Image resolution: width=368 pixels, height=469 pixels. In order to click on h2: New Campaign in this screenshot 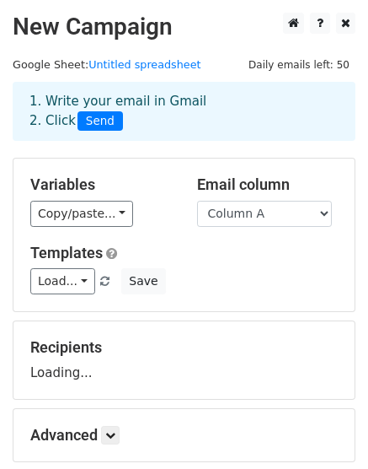, I will do `click(184, 27)`.